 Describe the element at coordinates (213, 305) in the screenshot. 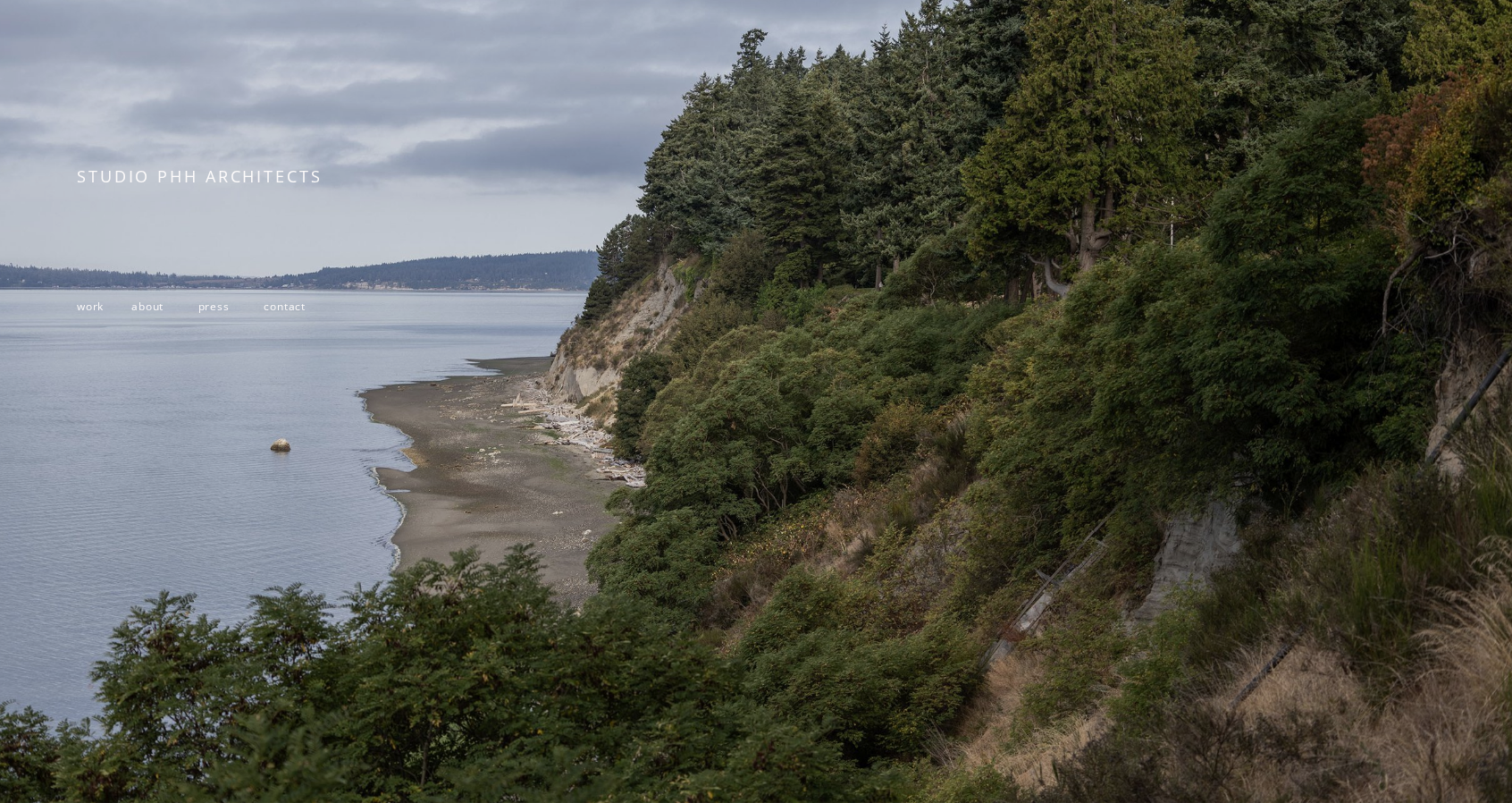

I see `span: press` at that location.